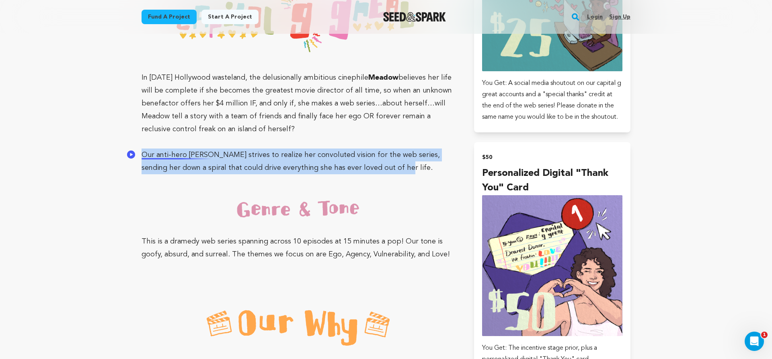 The width and height of the screenshot is (772, 359). Describe the element at coordinates (383, 78) in the screenshot. I see `strong: Meadow` at that location.